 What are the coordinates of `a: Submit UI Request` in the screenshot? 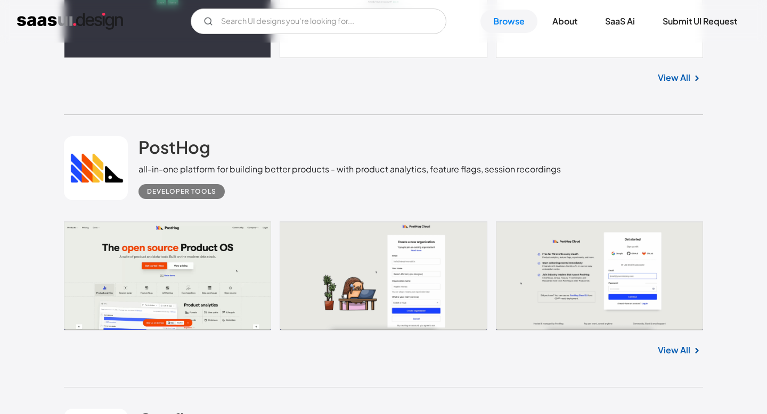 It's located at (700, 21).